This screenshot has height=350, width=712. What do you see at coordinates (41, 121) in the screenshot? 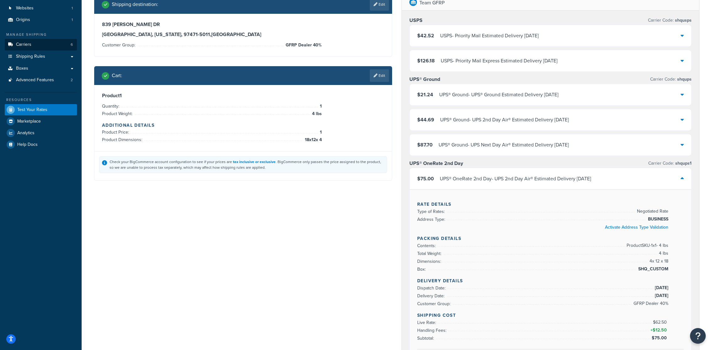
I see `li: Marketplace` at bounding box center [41, 121].